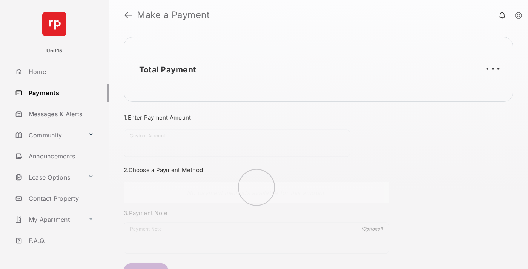 The image size is (528, 269). Describe the element at coordinates (257, 170) in the screenshot. I see `h3: 2. Choose a Payment Method` at that location.